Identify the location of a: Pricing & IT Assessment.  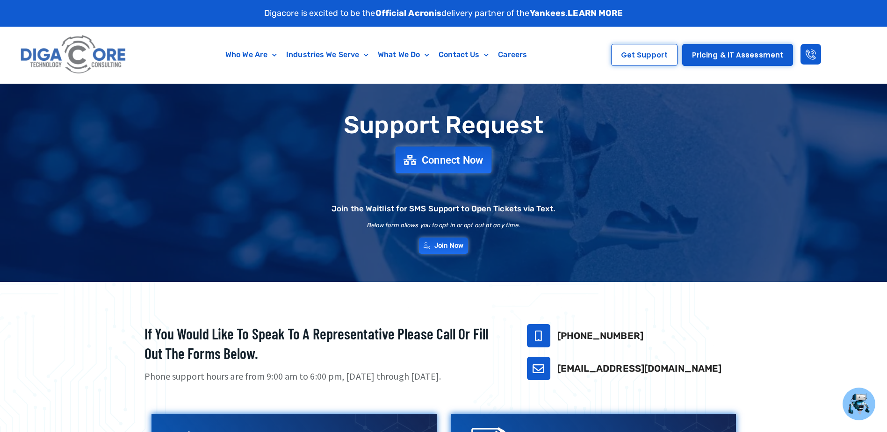
(738, 55).